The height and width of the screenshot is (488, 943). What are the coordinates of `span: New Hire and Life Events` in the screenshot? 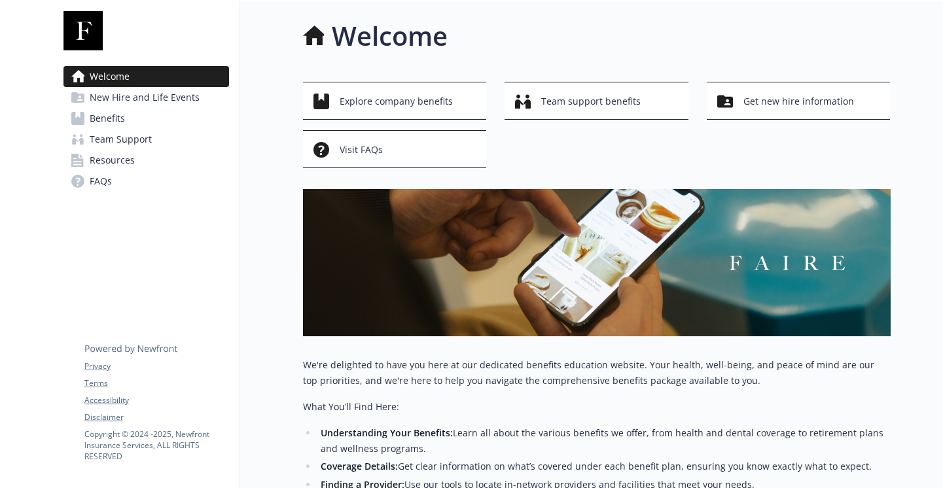 It's located at (145, 98).